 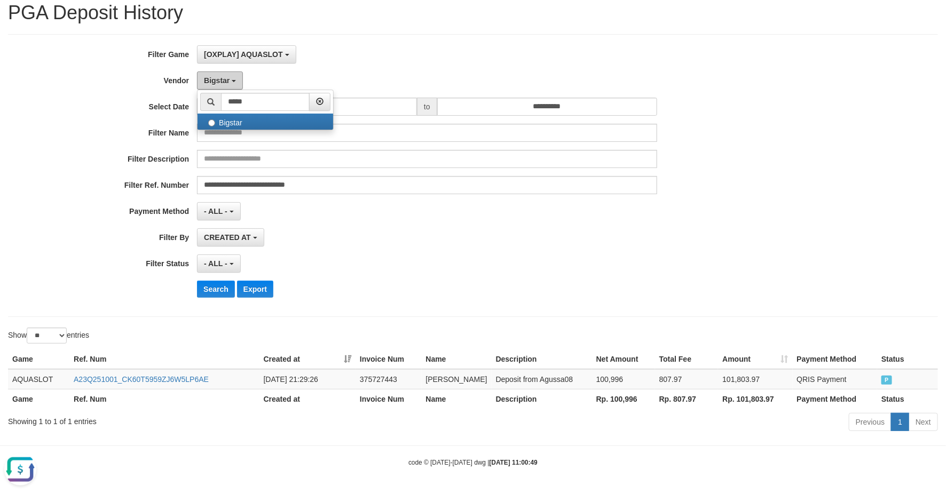 I want to click on th: Net Amount, so click(x=623, y=359).